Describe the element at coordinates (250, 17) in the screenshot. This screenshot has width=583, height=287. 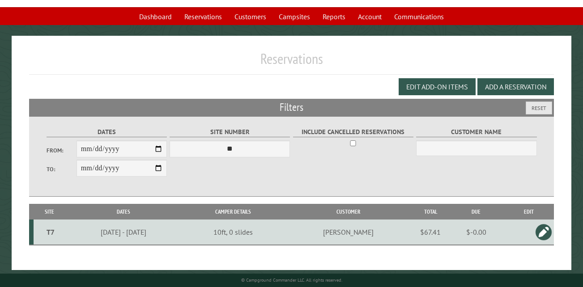
I see `a: Customers` at that location.